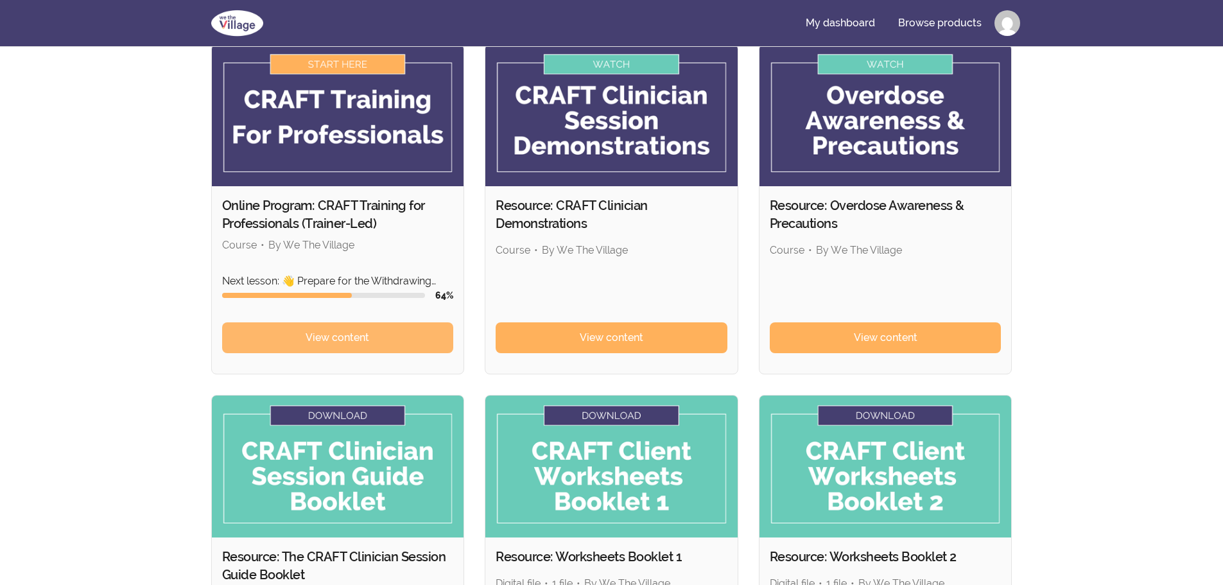 The image size is (1223, 585). What do you see at coordinates (338, 214) in the screenshot?
I see `h2: Online Program: CRAFT Training for Professionals (Trainer-Led)` at bounding box center [338, 214].